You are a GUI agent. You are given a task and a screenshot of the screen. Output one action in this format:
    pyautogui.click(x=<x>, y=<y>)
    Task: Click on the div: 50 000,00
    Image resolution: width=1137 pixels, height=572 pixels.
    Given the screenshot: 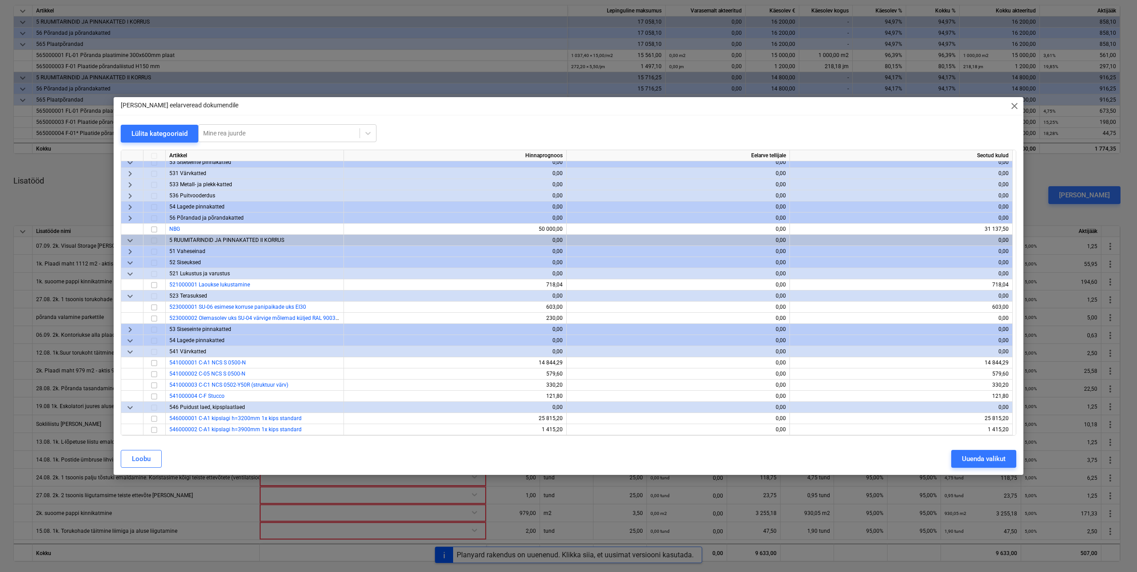 What is the action you would take?
    pyautogui.click(x=455, y=229)
    